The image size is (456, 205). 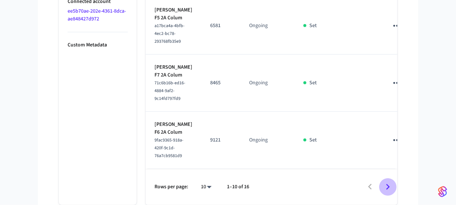 I want to click on a: ee5b70ae-202e-4361-8dca-ae848427d972, so click(x=97, y=15).